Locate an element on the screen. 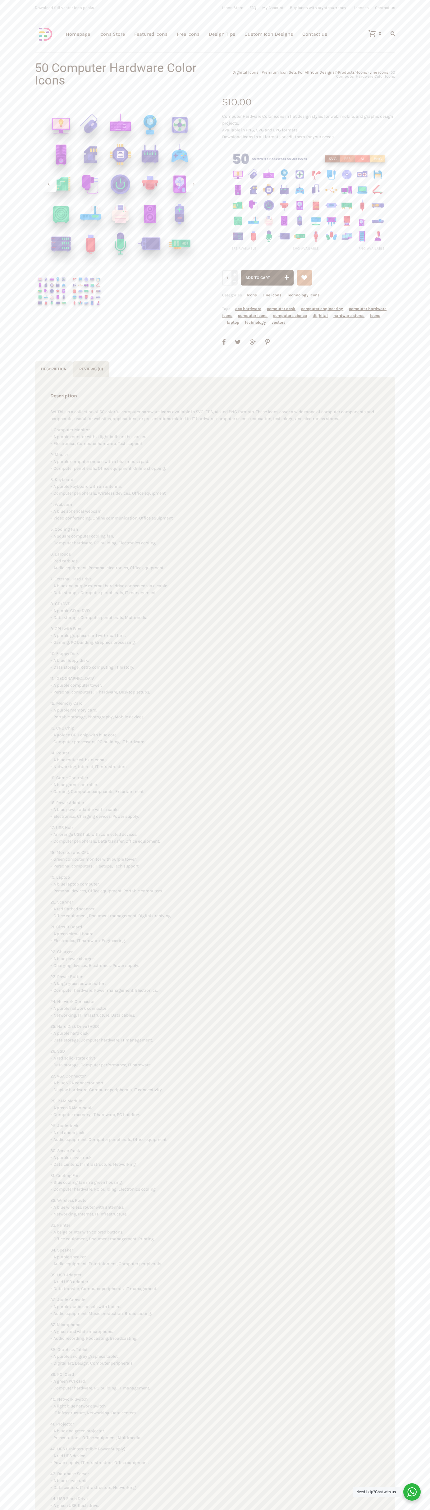 Image resolution: width=430 pixels, height=1510 pixels. p: 13. CPU Chip – A golden CPU chip with blue core. – Computer processors, PC building, IT hardware. is located at coordinates (215, 735).